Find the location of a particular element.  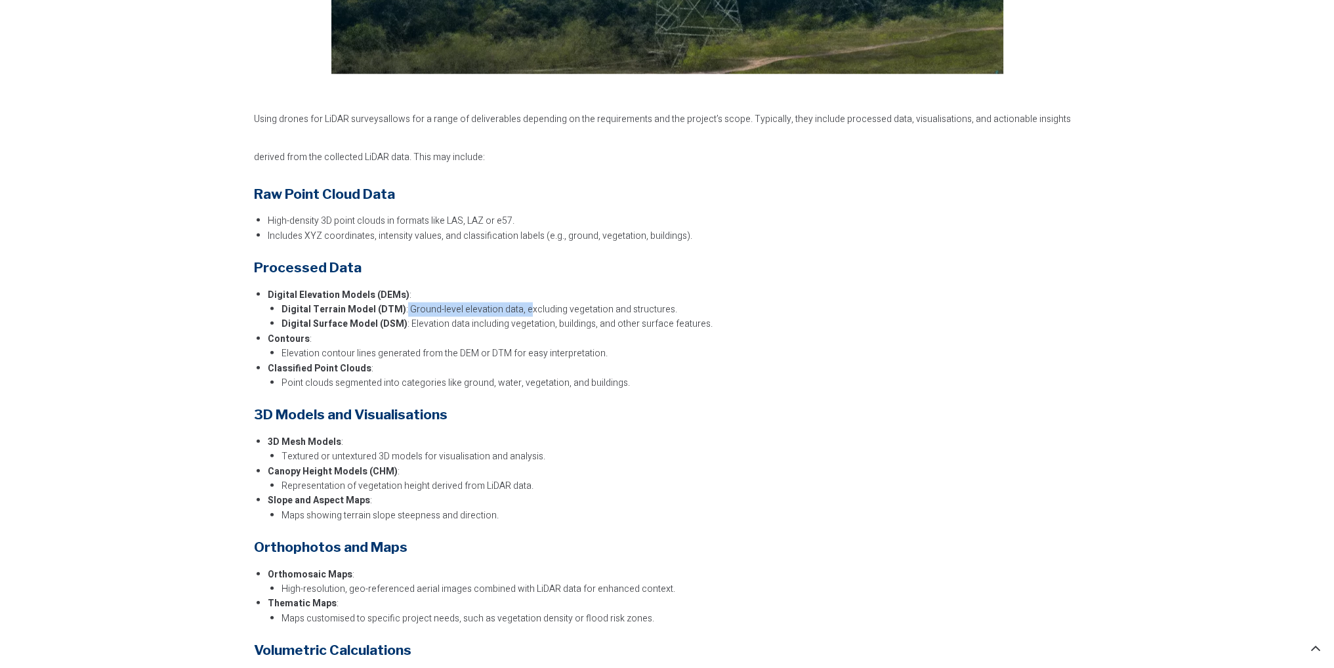

strong: Digital Surface Model (DSM) is located at coordinates (344, 323).